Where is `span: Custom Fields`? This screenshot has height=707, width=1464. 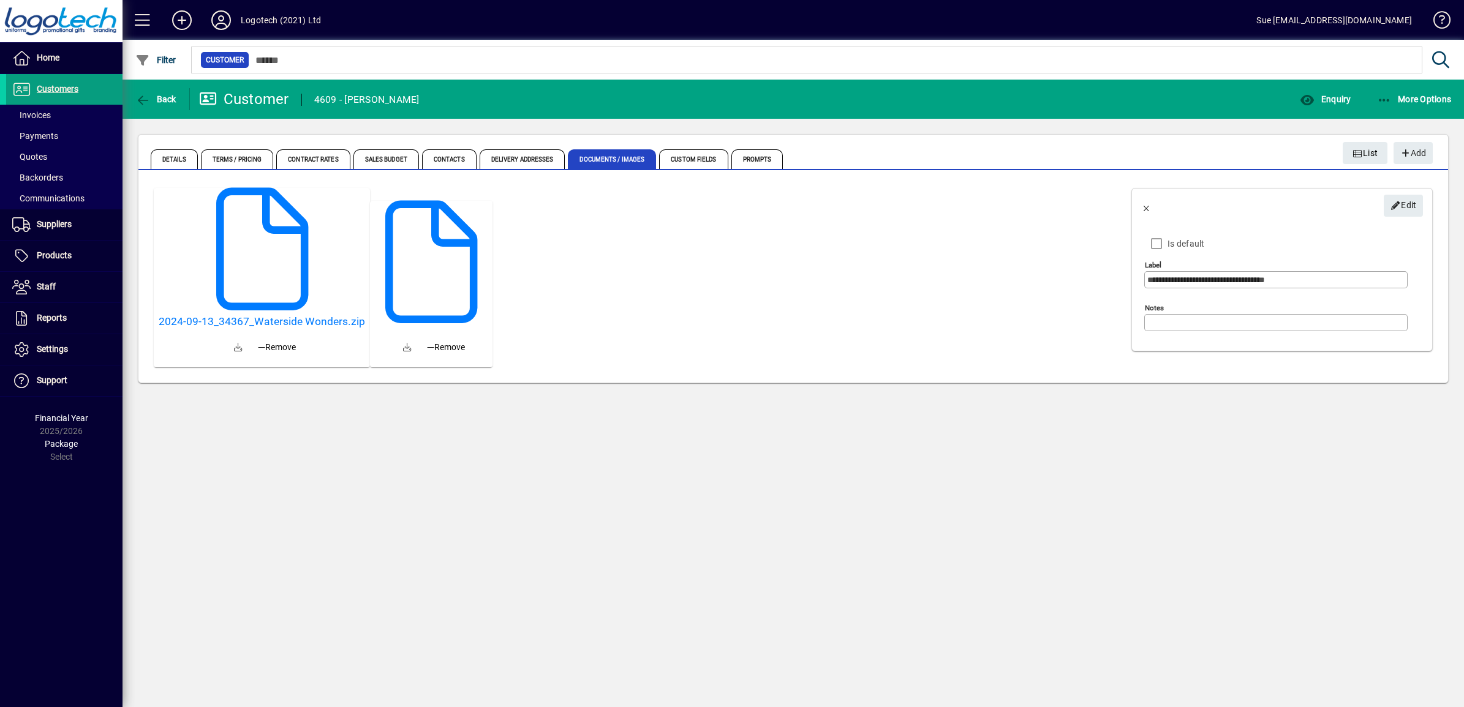
span: Custom Fields is located at coordinates (693, 159).